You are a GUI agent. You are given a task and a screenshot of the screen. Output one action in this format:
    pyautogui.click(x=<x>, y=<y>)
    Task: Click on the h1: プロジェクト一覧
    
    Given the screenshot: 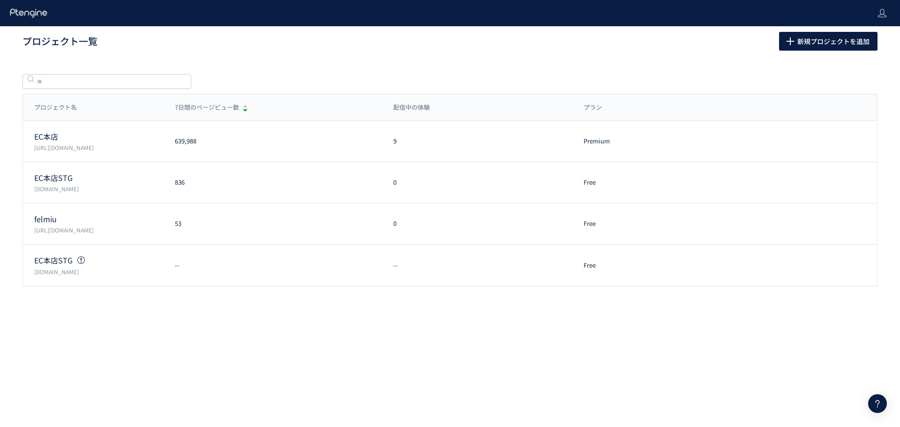 What is the action you would take?
    pyautogui.click(x=390, y=41)
    